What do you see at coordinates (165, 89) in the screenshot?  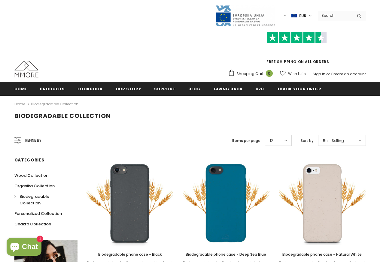 I see `span: support` at bounding box center [165, 89].